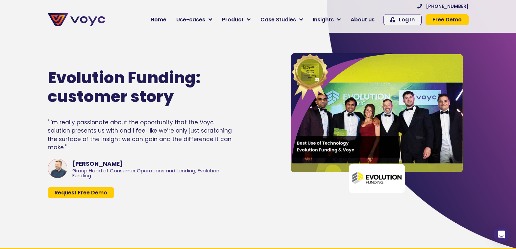  What do you see at coordinates (159, 20) in the screenshot?
I see `a: Home` at bounding box center [159, 20].